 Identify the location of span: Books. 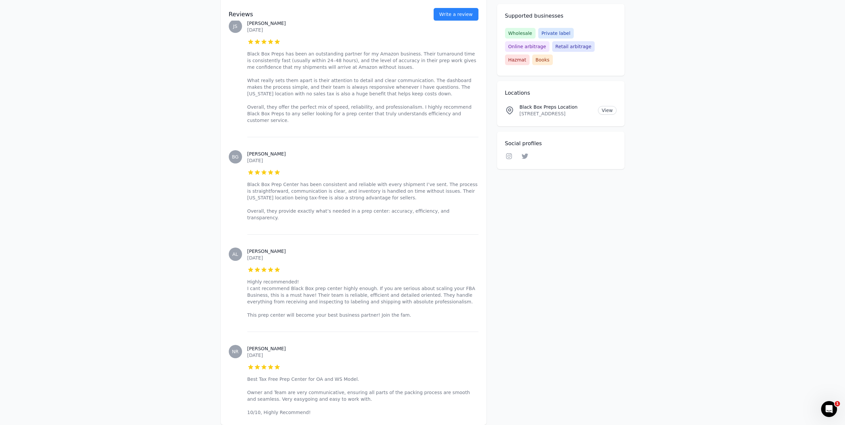
(543, 60).